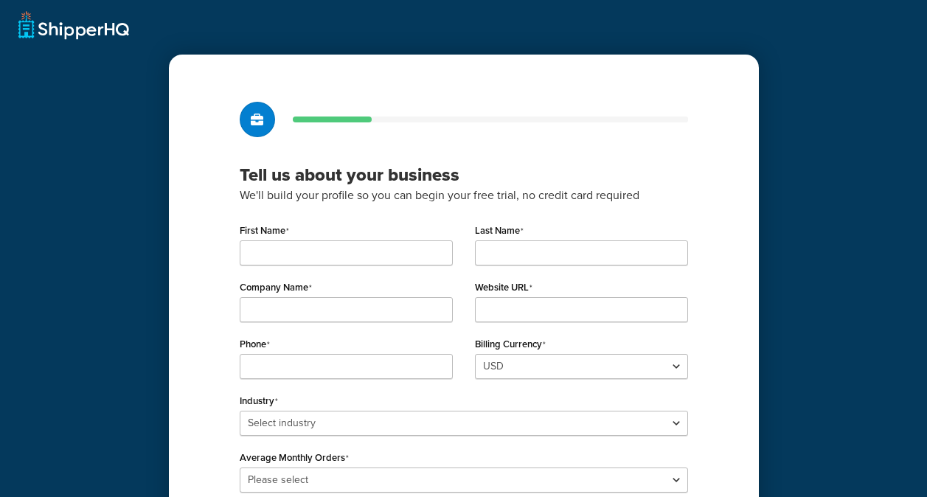 The width and height of the screenshot is (927, 497). I want to click on label: Website URL, so click(504, 288).